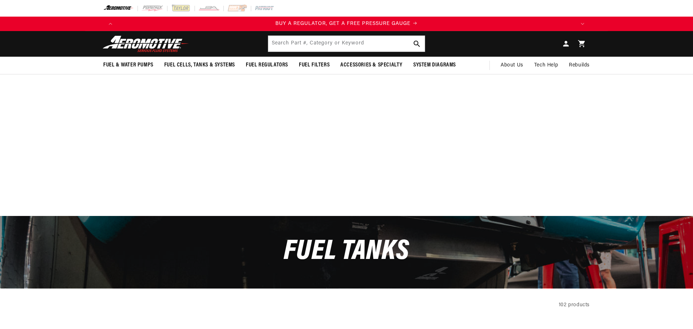 This screenshot has width=693, height=329. Describe the element at coordinates (435, 65) in the screenshot. I see `summary: System Diagrams` at that location.